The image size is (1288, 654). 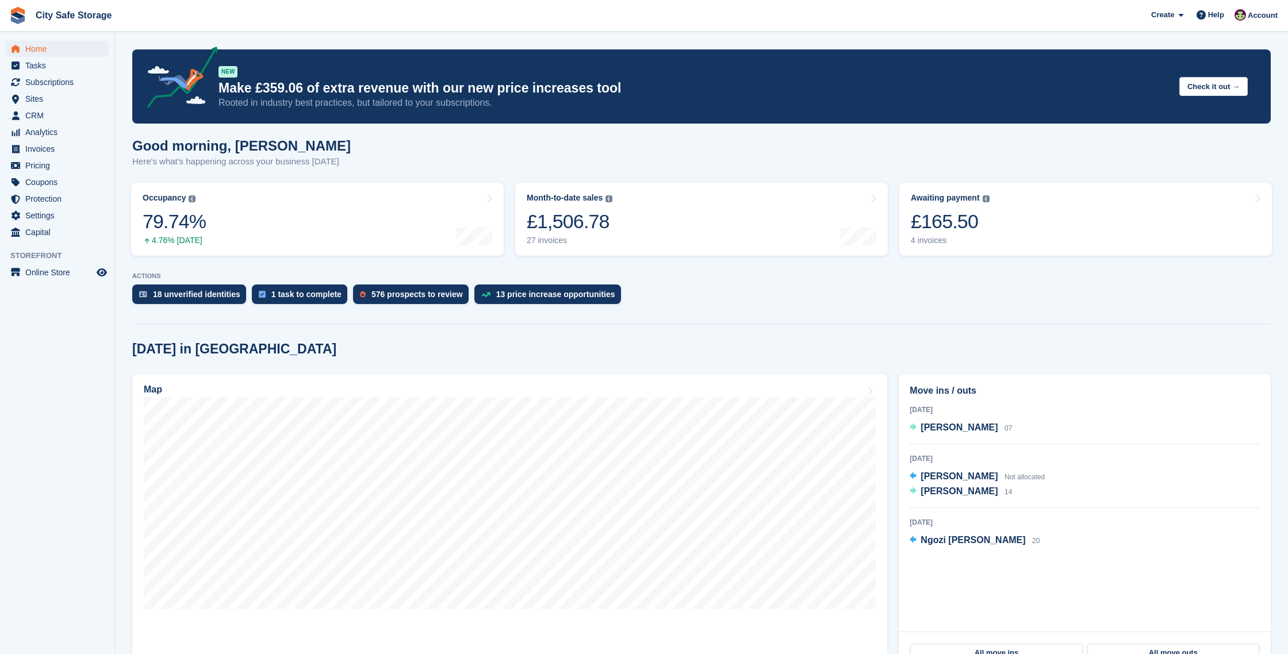 I want to click on span: Home, so click(x=60, y=49).